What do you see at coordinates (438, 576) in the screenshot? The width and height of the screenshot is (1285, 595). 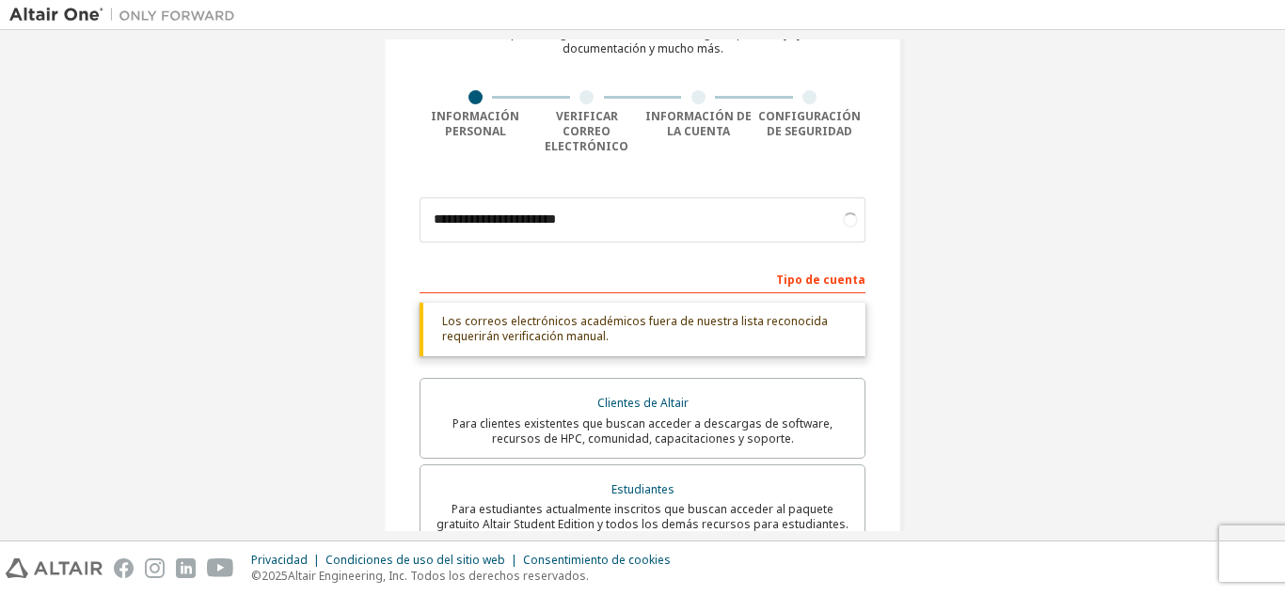 I see `font: Altair Engineering, Inc. Todos los derechos reservados.` at bounding box center [438, 576].